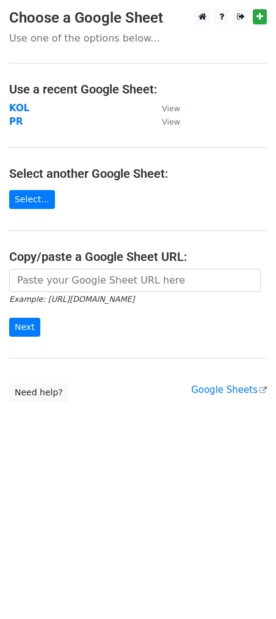  What do you see at coordinates (138, 18) in the screenshot?
I see `h3: Choose a Google Sheet` at bounding box center [138, 18].